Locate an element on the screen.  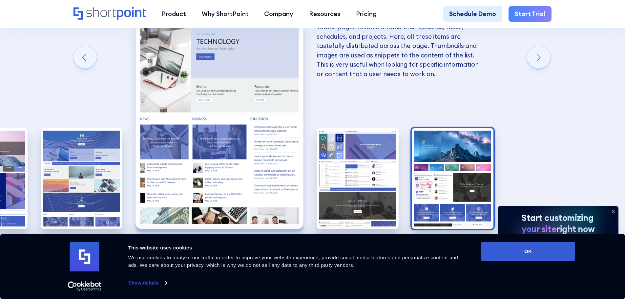
div: Company is located at coordinates (279, 14).